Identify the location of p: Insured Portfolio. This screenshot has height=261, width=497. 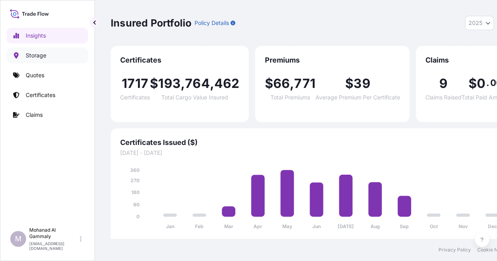
(151, 23).